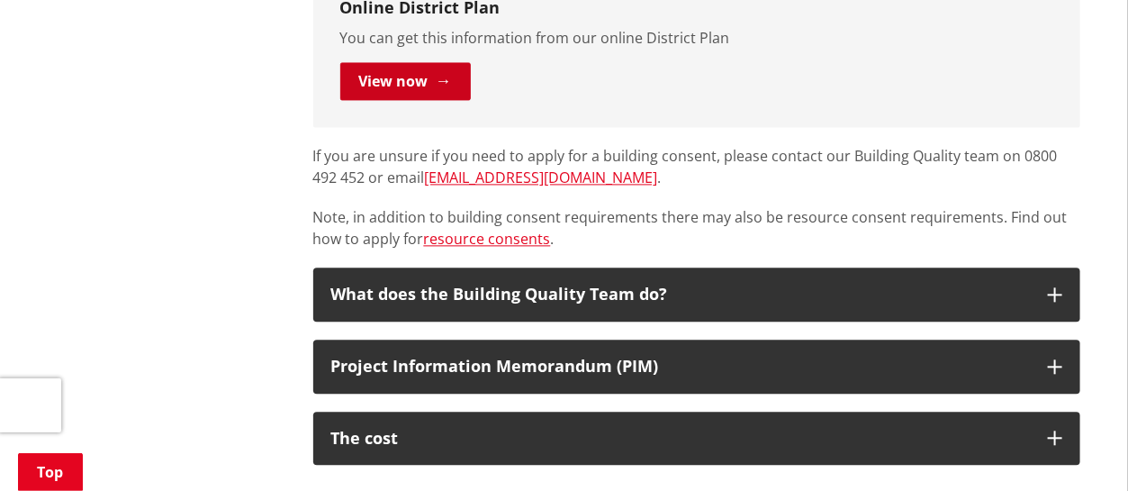 The width and height of the screenshot is (1128, 491). Describe the element at coordinates (405, 81) in the screenshot. I see `a: View now` at that location.